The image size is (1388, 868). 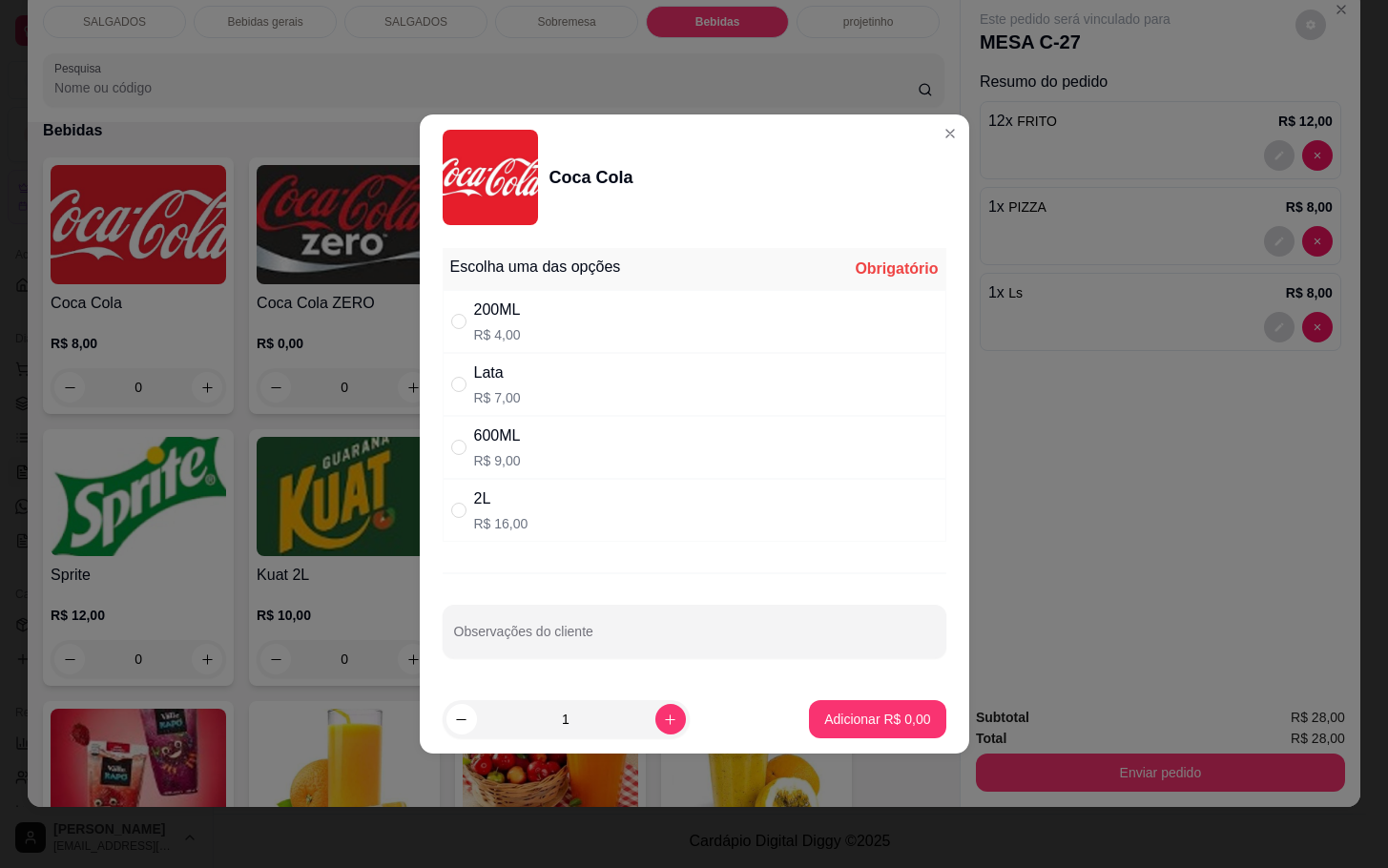 I want to click on div: 200ML, so click(x=497, y=310).